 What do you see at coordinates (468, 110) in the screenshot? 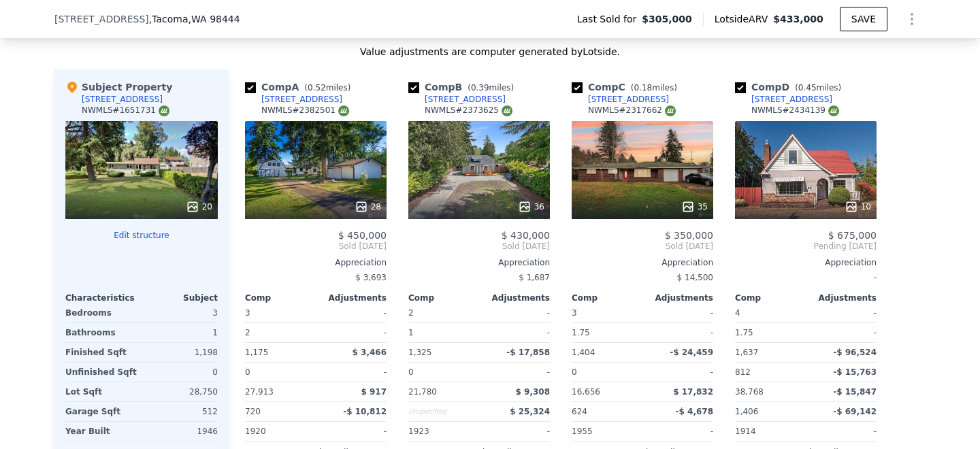
I see `div: NWMLS # 2373625` at bounding box center [468, 110].